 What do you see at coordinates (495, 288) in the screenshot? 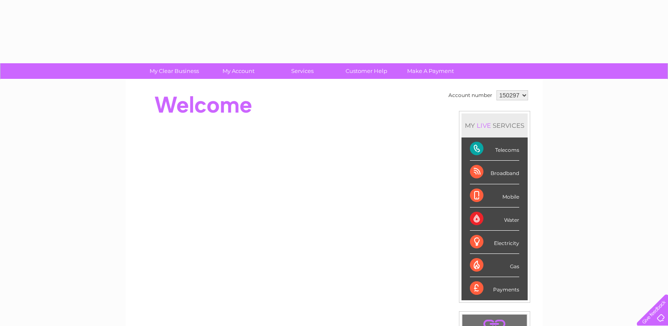
I see `div: Payments` at bounding box center [495, 288].